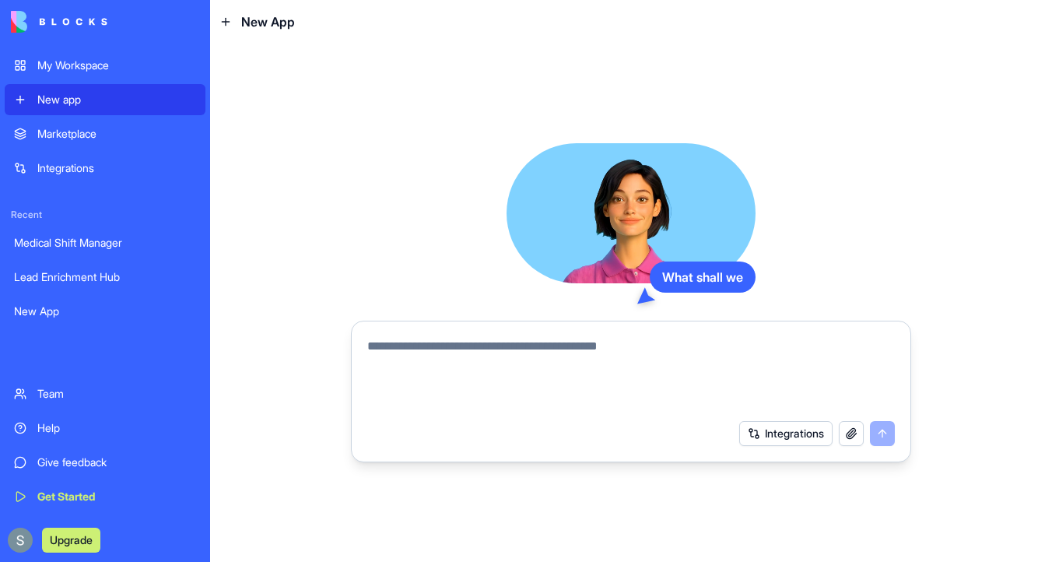 The height and width of the screenshot is (562, 1052). Describe the element at coordinates (117, 168) in the screenshot. I see `div: Integrations` at that location.